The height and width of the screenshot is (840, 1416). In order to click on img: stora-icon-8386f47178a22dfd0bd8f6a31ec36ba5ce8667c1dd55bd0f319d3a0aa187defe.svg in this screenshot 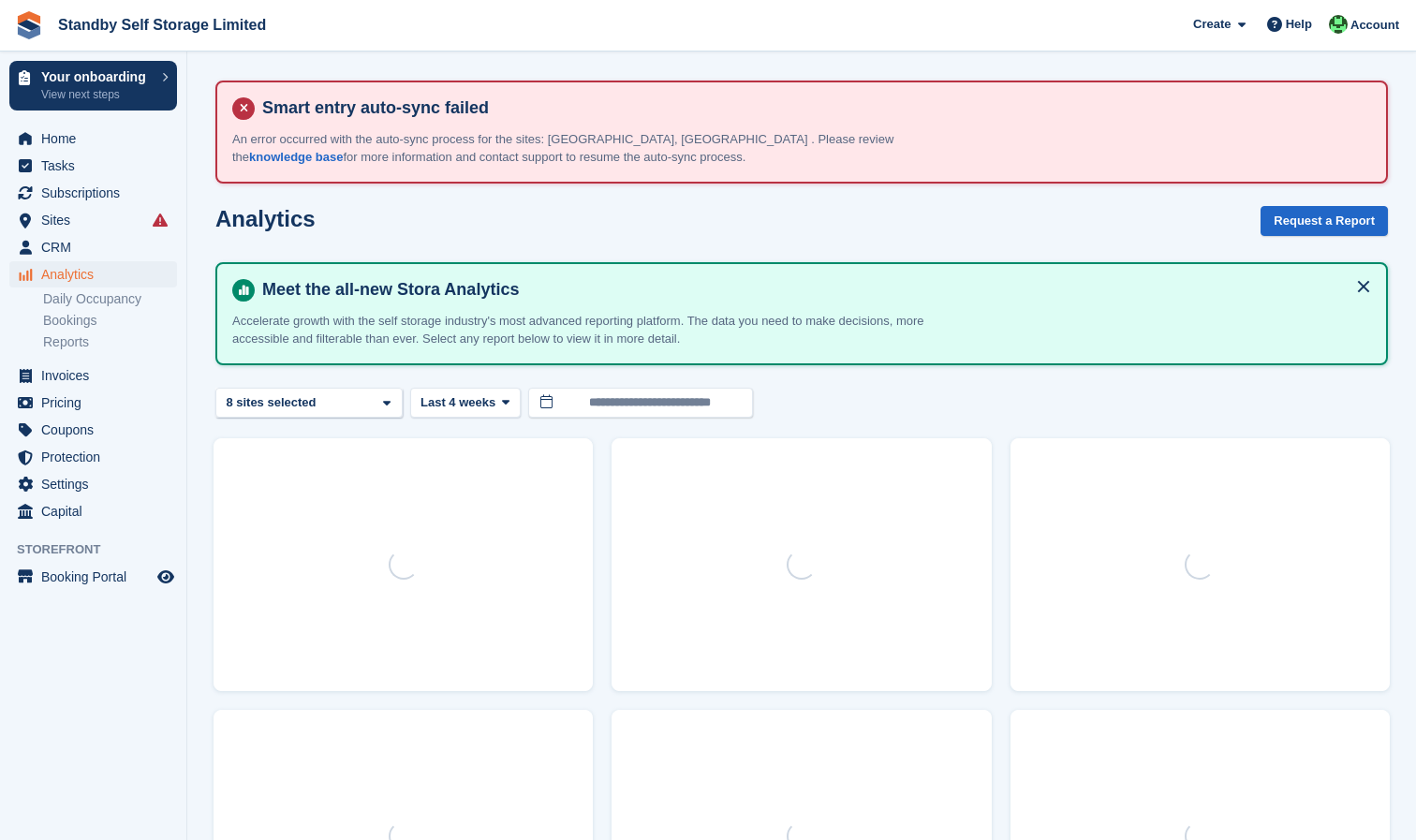, I will do `click(29, 26)`.